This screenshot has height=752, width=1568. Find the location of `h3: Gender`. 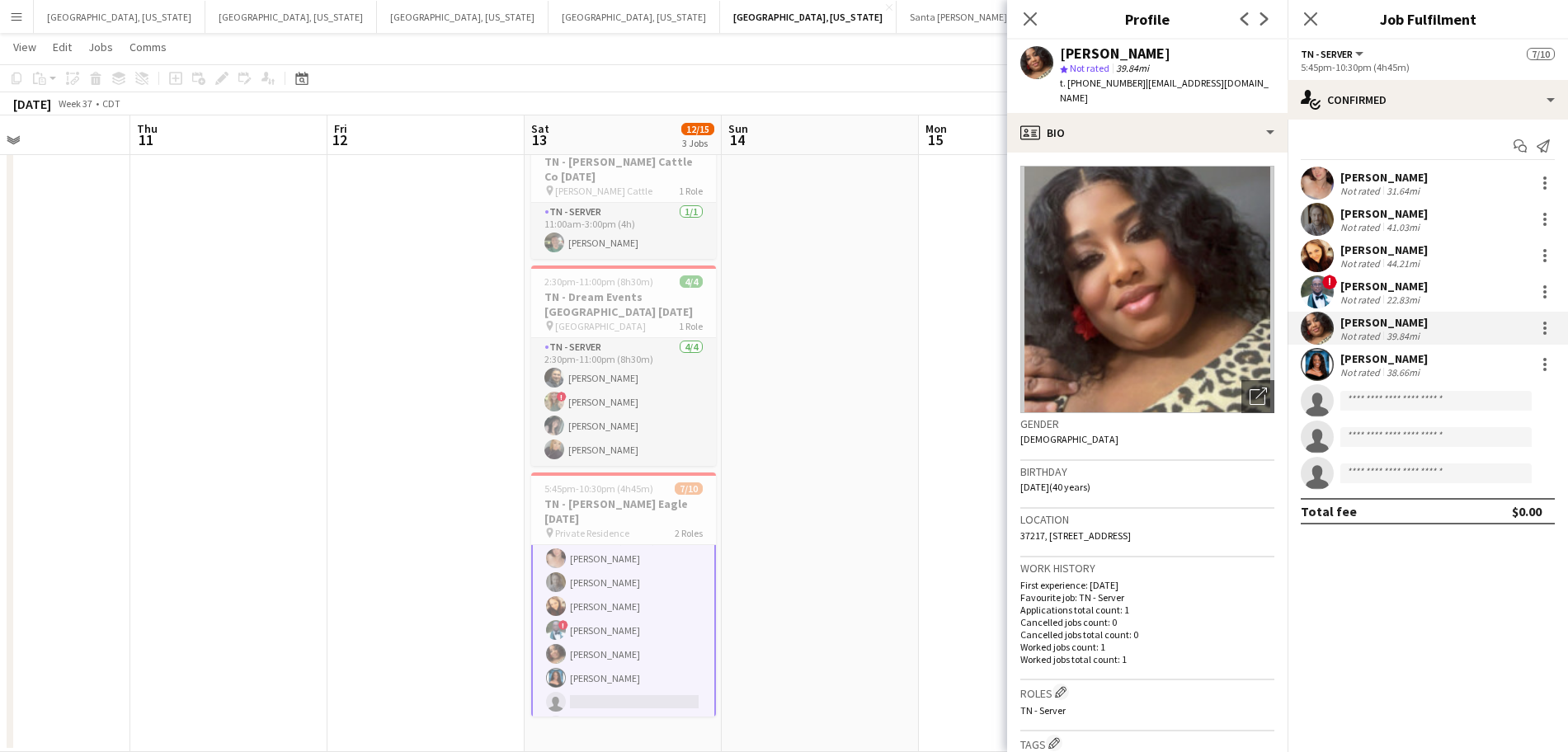

h3: Gender is located at coordinates (1147, 424).